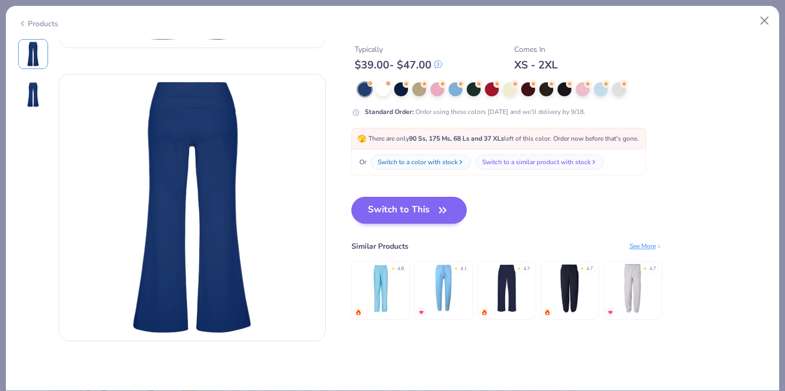 This screenshot has height=391, width=785. Describe the element at coordinates (443, 287) in the screenshot. I see `img: Fresh Prints Gramercy Sweats` at that location.